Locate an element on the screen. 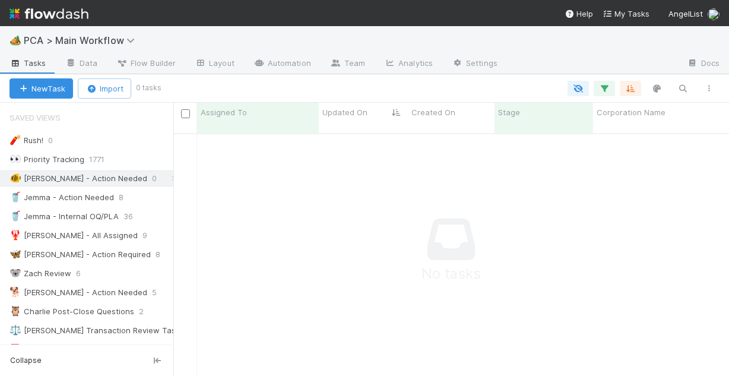  a: My Tasks is located at coordinates (626, 14).